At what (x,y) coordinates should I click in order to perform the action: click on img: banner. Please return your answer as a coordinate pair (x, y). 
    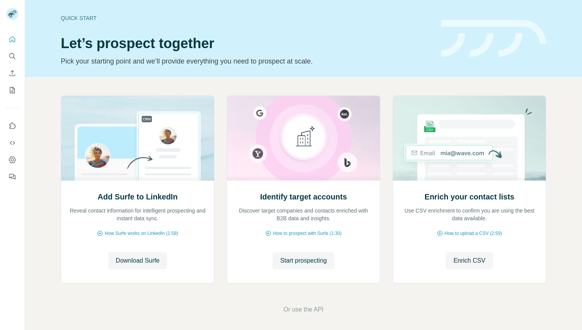
    Looking at the image, I should click on (494, 38).